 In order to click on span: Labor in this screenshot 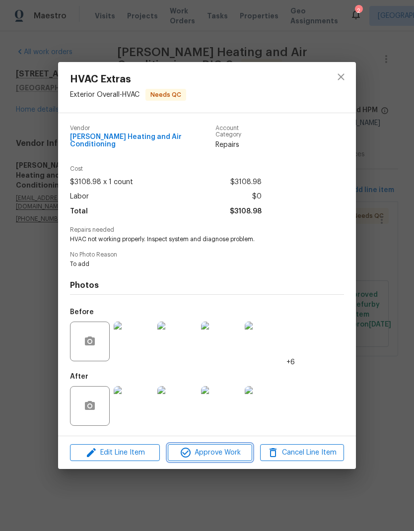, I will do `click(79, 197)`.